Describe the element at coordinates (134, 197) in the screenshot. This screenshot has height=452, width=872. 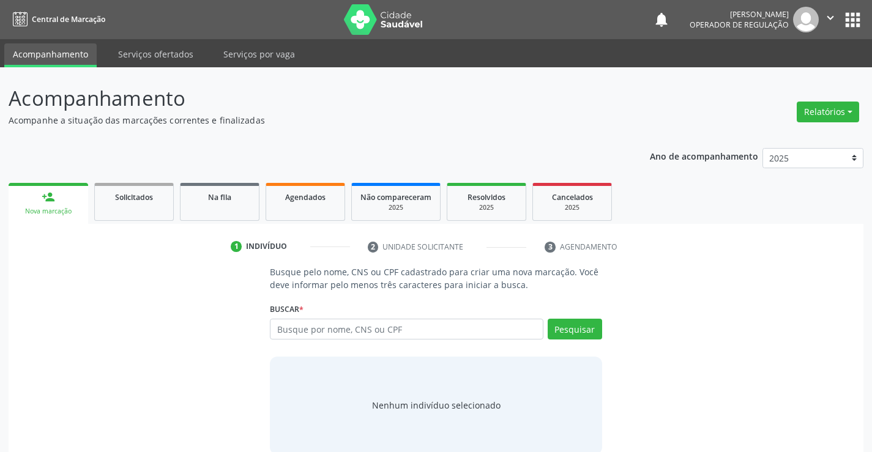
I see `span: Solicitados` at that location.